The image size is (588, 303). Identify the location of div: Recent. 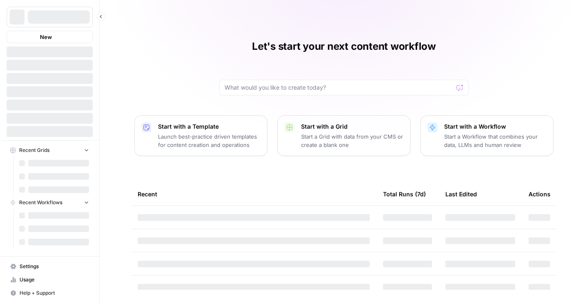
(254, 194).